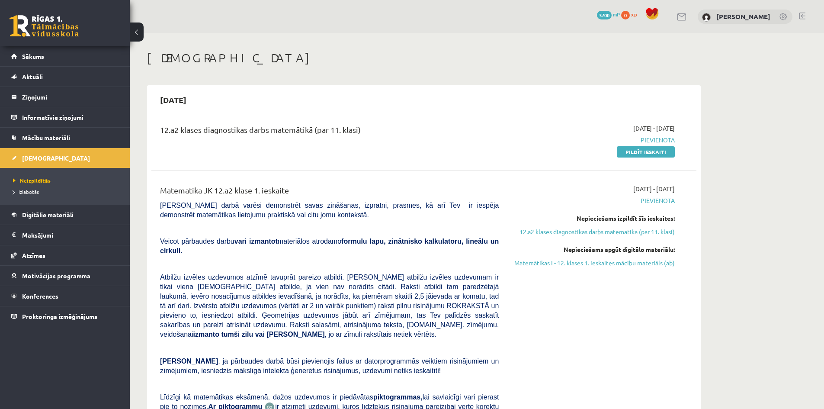 Image resolution: width=824 pixels, height=409 pixels. I want to click on img: Rita Margarita Metuzāle, so click(706, 17).